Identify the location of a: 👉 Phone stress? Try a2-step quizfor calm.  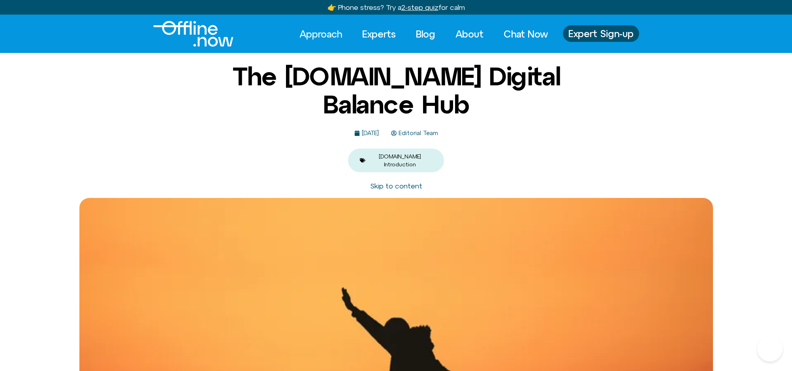
(396, 7).